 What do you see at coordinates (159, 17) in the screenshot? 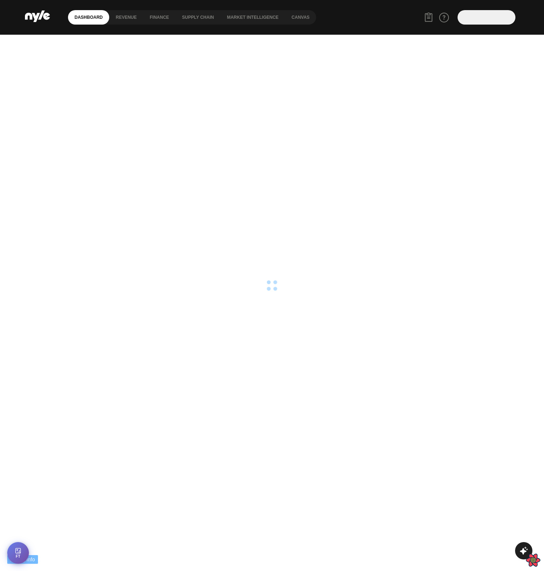
I see `a: finance` at bounding box center [159, 17].